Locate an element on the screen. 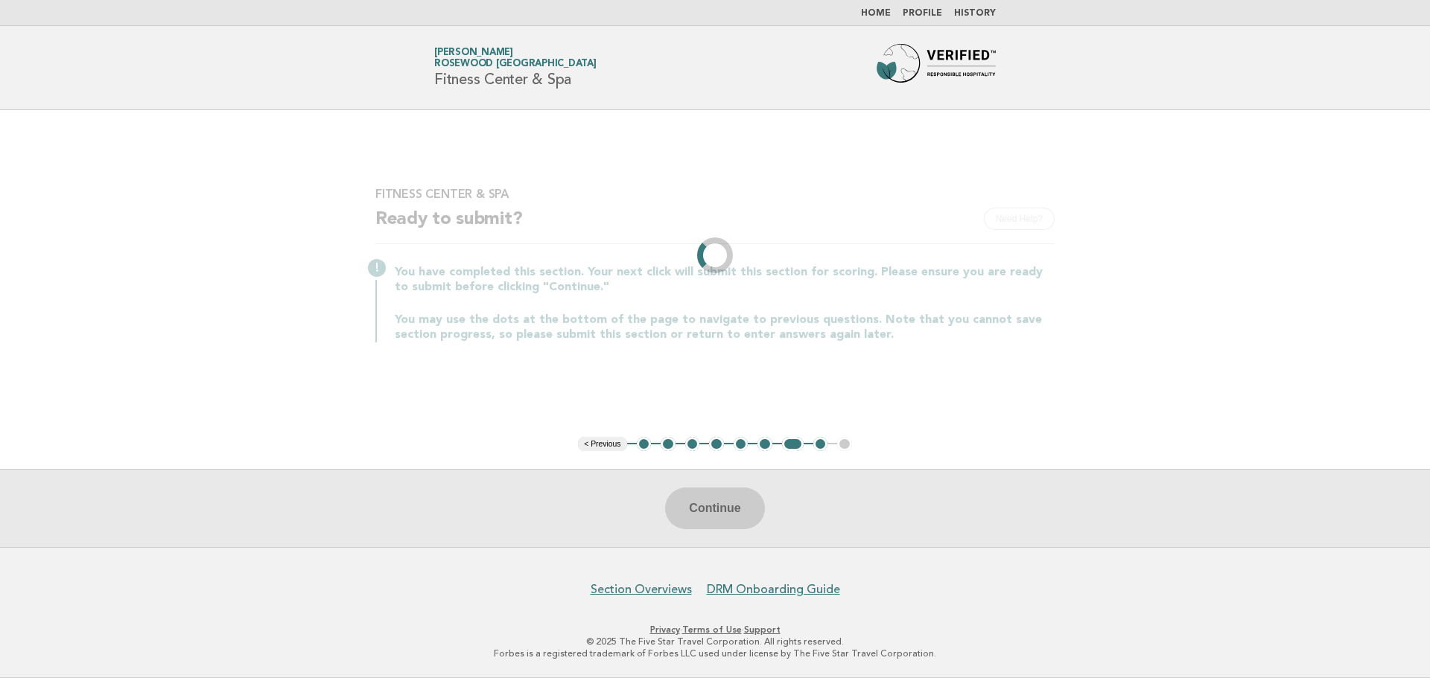  h2: Ready to submit? is located at coordinates (715, 226).